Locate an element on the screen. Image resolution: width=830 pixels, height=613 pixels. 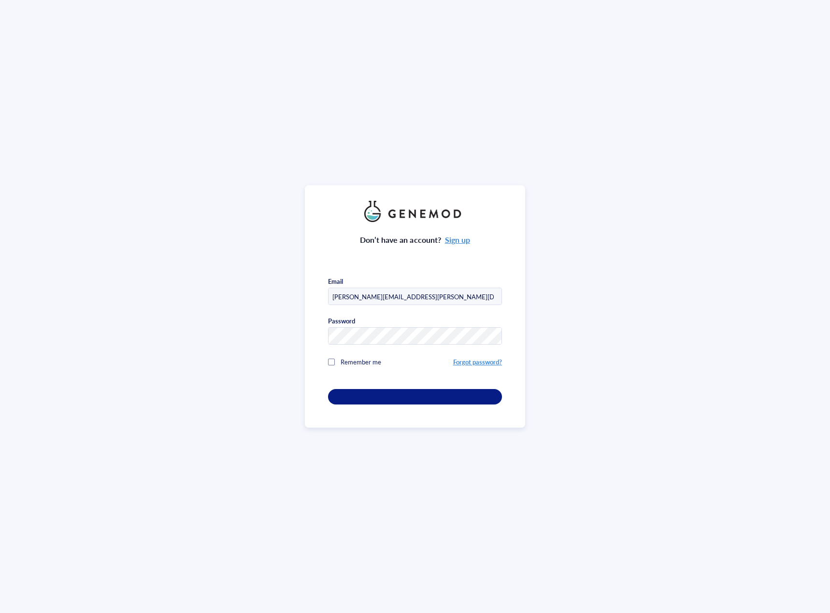
div: Password is located at coordinates (341, 321).